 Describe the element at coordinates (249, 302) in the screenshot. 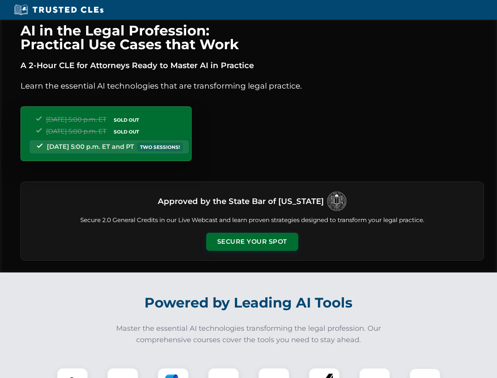

I see `h2: Powered by Leading AI Tools` at that location.